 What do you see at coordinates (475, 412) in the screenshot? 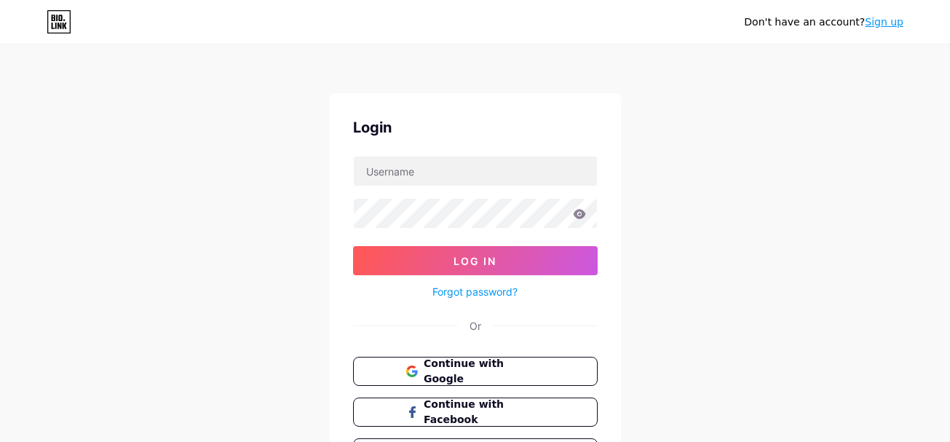
I see `a: Continue with Facebook` at bounding box center [475, 412].